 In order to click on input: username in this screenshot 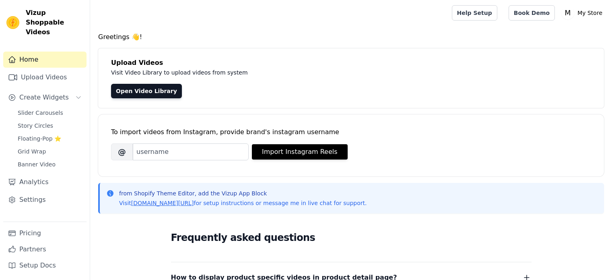, I will do `click(191, 152)`.